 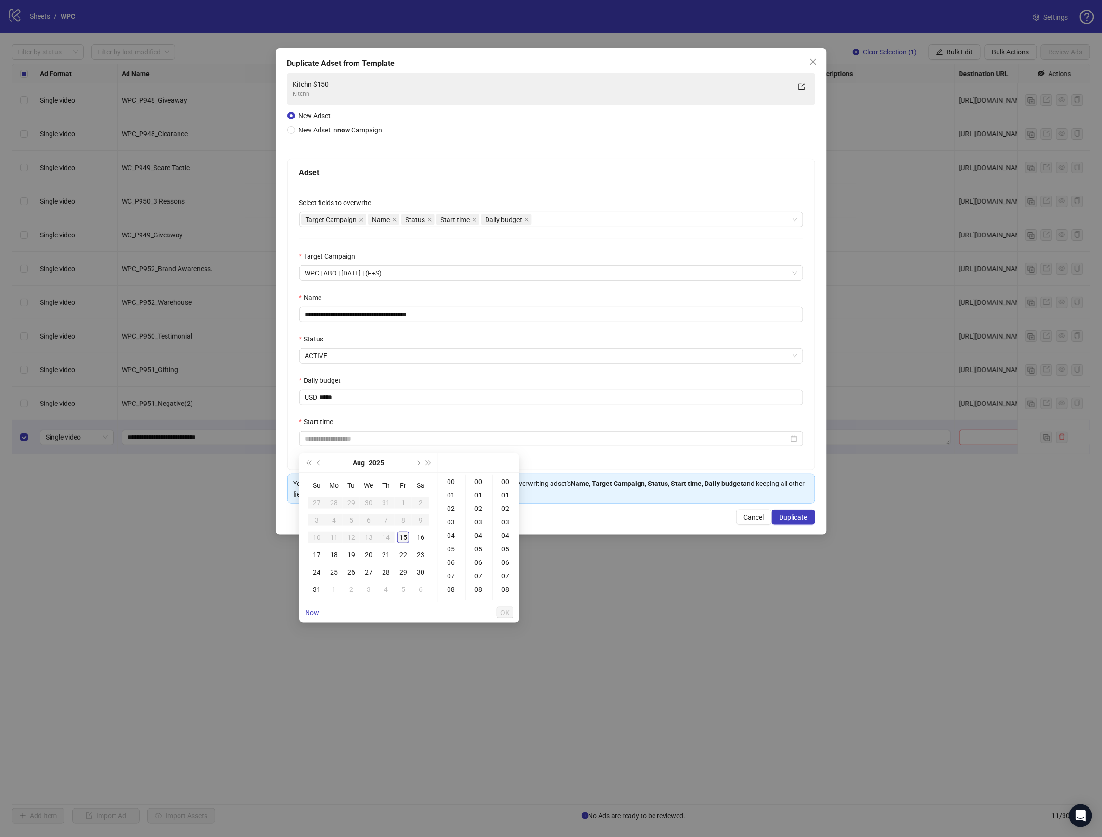 I want to click on div: 07, so click(x=506, y=576).